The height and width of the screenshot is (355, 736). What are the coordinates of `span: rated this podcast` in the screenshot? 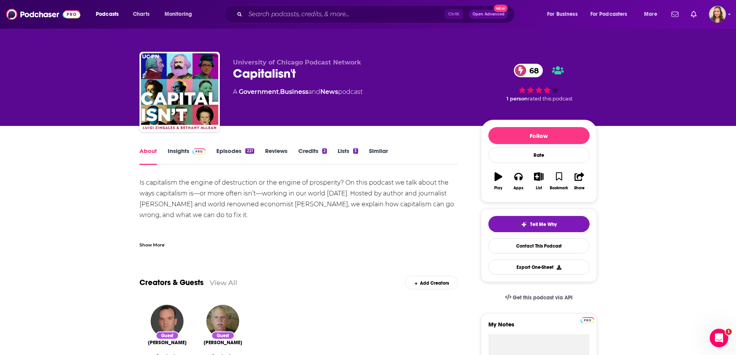 It's located at (550, 99).